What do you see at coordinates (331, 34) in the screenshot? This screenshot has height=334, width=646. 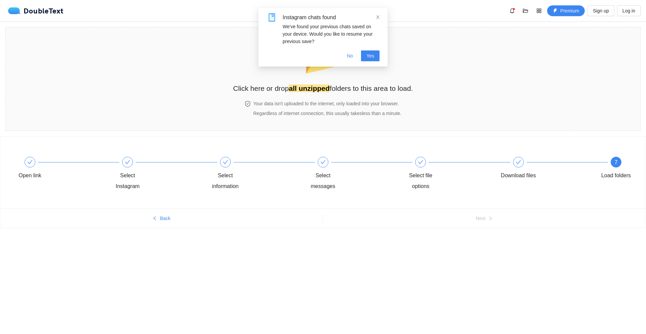 I see `div: We've found your previous chats saved on your device. Would you like to resume your previous save?` at bounding box center [331, 34].